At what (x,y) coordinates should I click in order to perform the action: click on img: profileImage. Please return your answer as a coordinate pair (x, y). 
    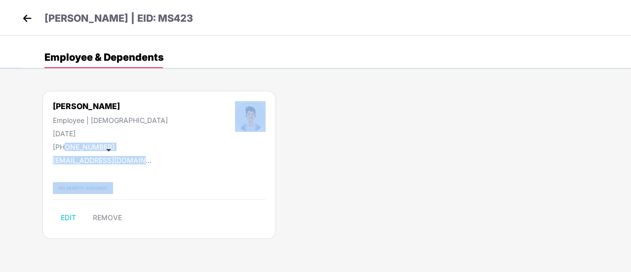
    Looking at the image, I should click on (250, 117).